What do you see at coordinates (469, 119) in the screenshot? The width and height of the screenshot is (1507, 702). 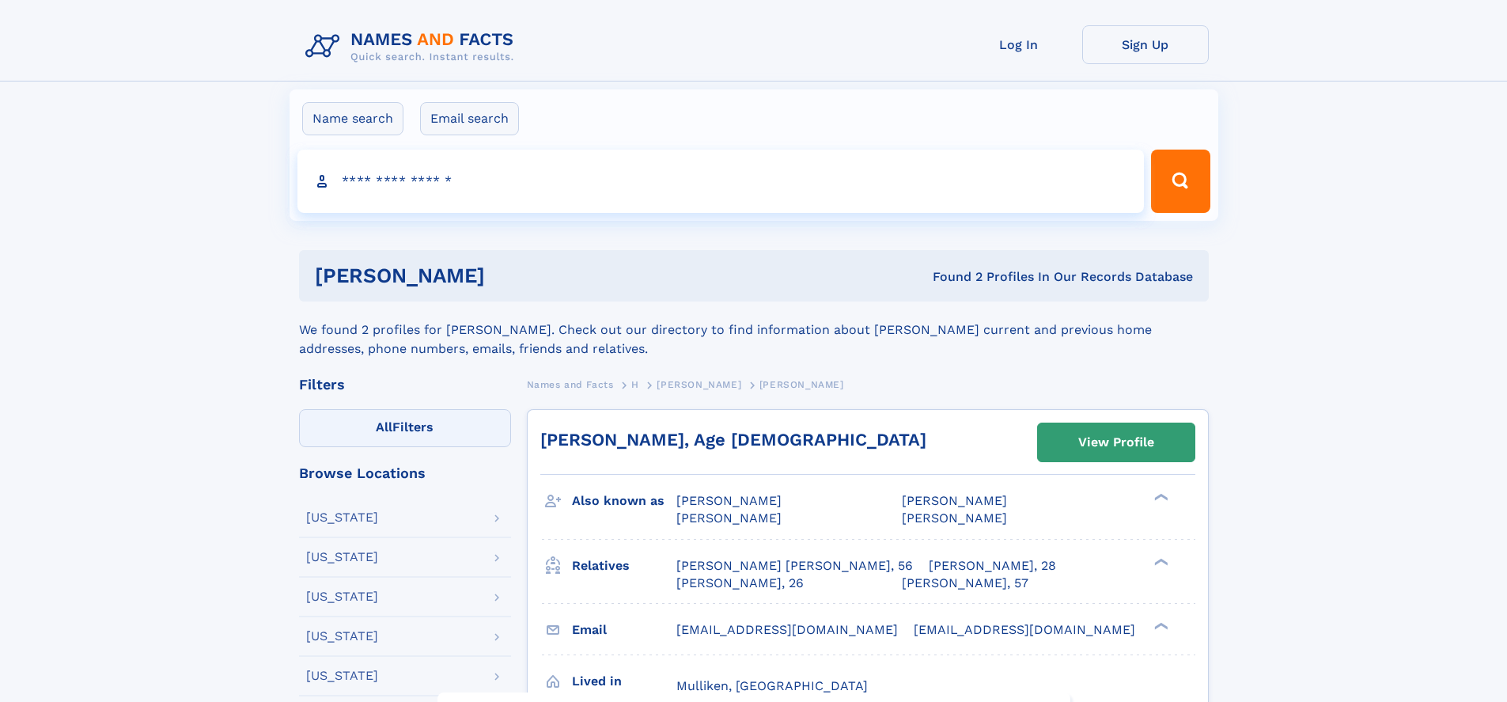 I see `label: Email search` at bounding box center [469, 119].